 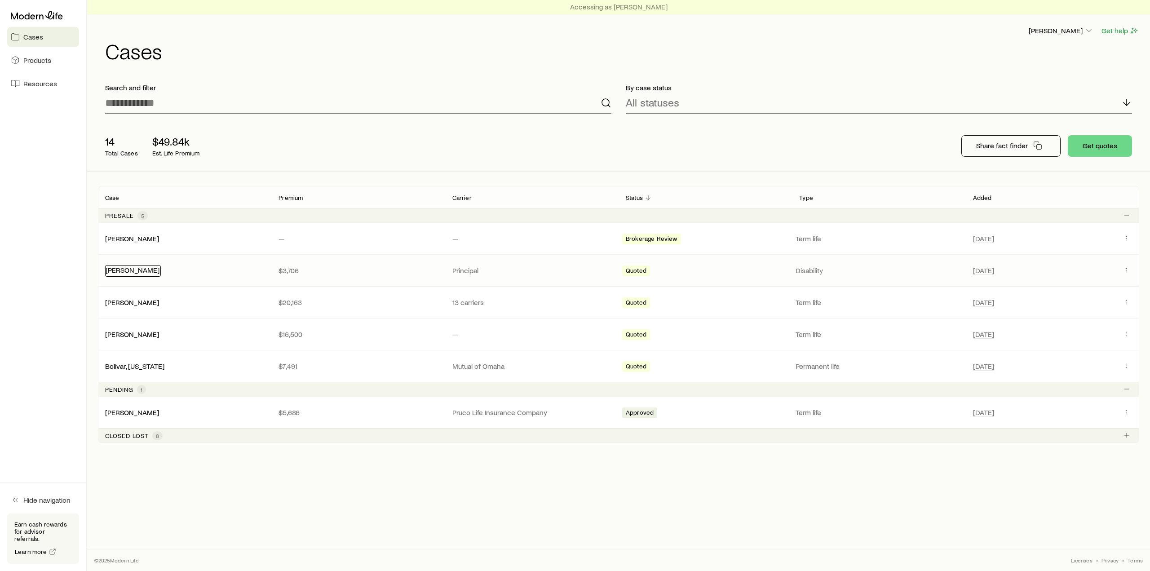 What do you see at coordinates (43, 84) in the screenshot?
I see `a: Resources` at bounding box center [43, 84].